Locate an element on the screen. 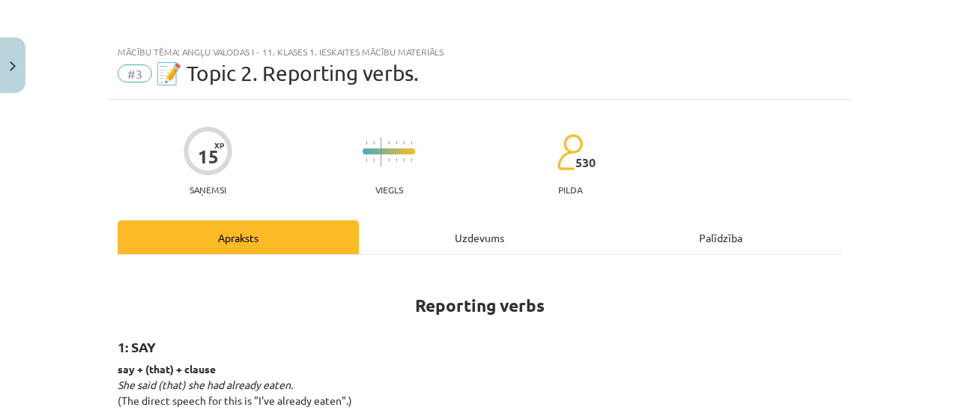 The image size is (959, 413). strong: say + (that) + clause is located at coordinates (166, 369).